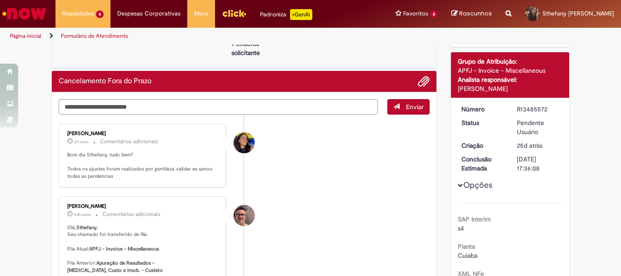 This screenshot has height=276, width=621. Describe the element at coordinates (408, 107) in the screenshot. I see `button: Enviar` at that location.